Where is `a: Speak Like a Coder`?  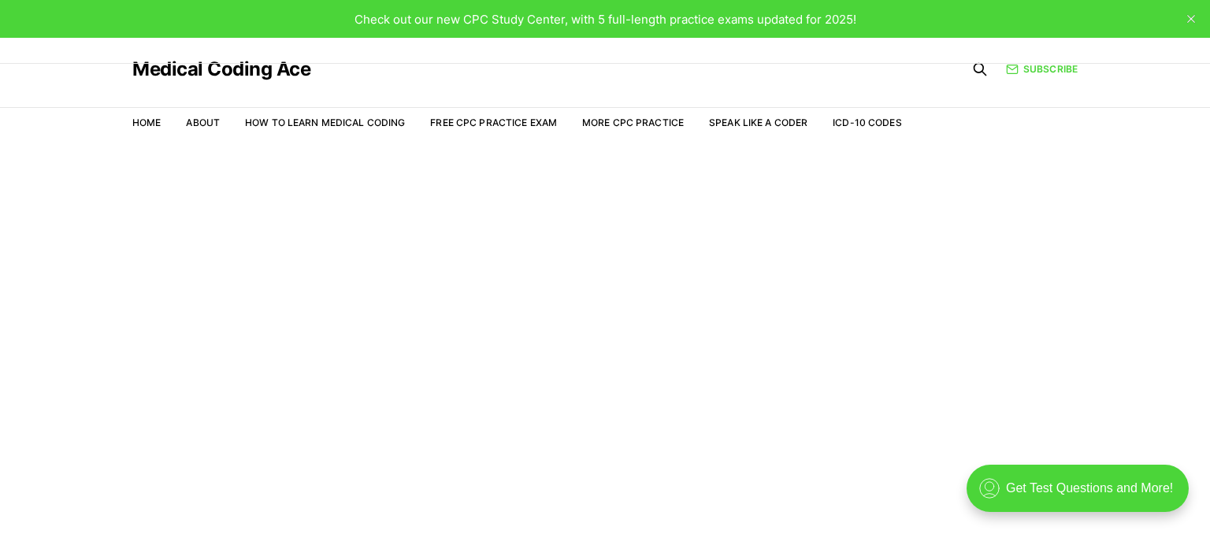 a: Speak Like a Coder is located at coordinates (758, 122).